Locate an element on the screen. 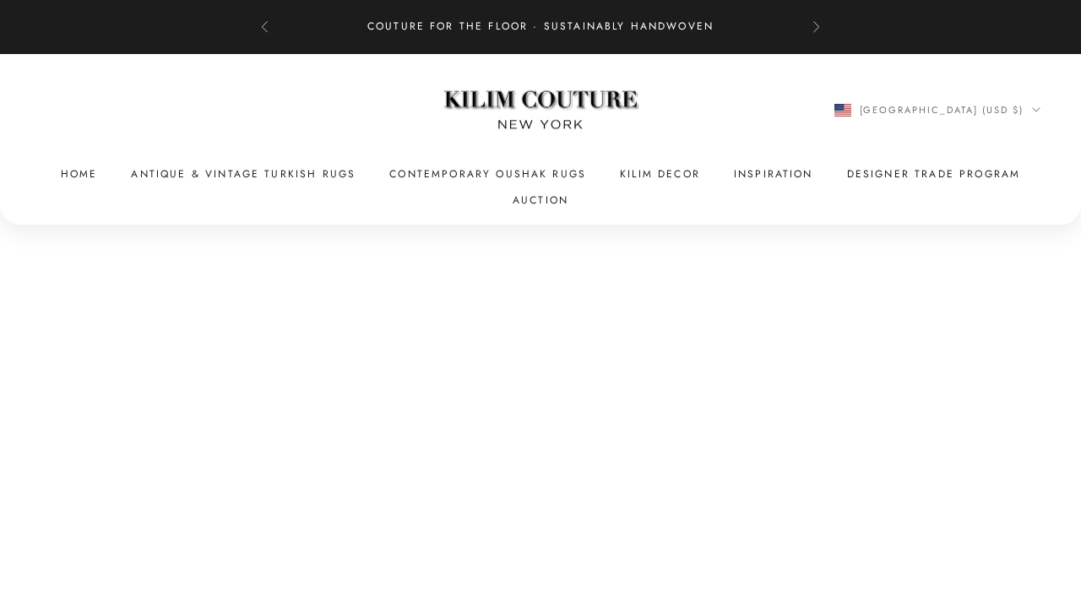  button: Change country or currency is located at coordinates (937, 110).